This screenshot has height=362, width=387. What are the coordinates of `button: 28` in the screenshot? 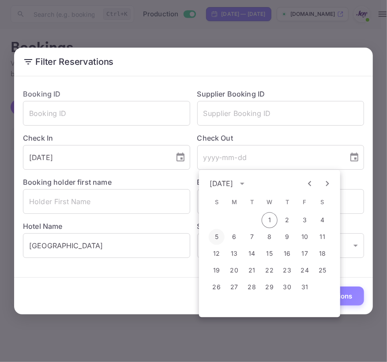 It's located at (252, 287).